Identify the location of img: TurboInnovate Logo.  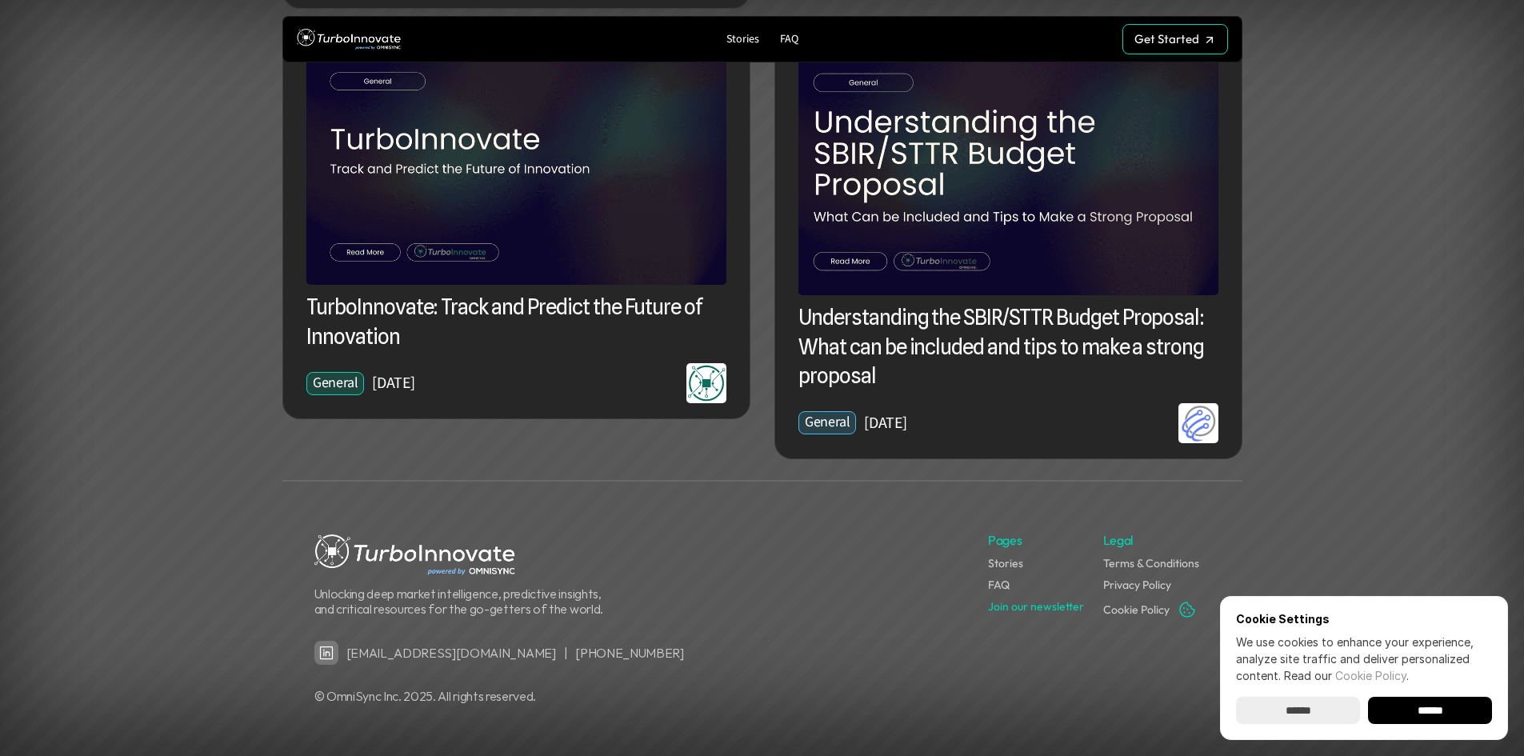
(349, 39).